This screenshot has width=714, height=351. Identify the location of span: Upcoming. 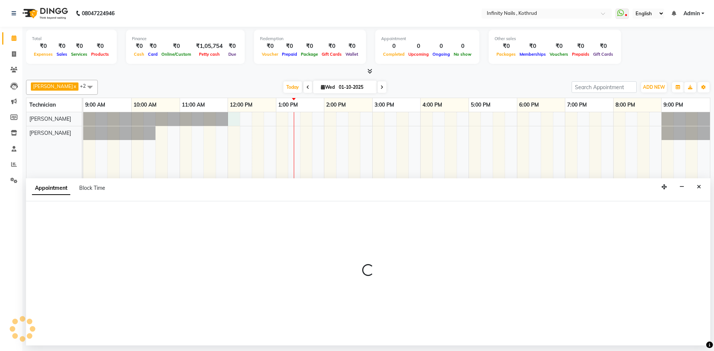
(418, 54).